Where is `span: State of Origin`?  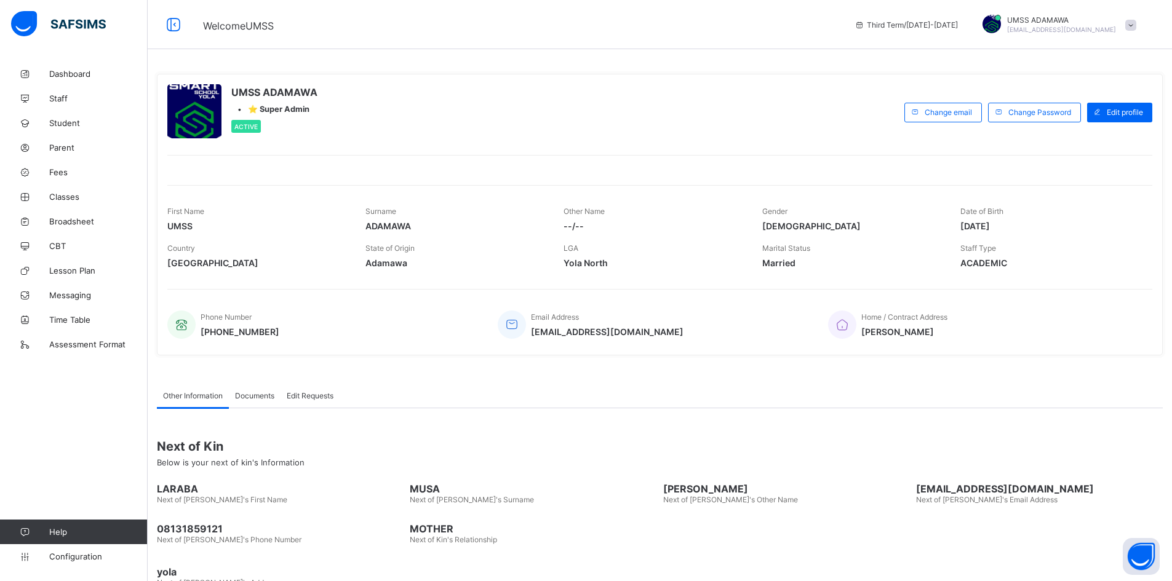
span: State of Origin is located at coordinates (390, 248).